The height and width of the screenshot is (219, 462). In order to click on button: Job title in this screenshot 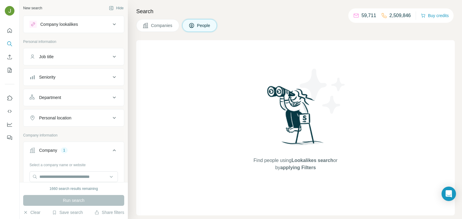, I will do `click(74, 57)`.